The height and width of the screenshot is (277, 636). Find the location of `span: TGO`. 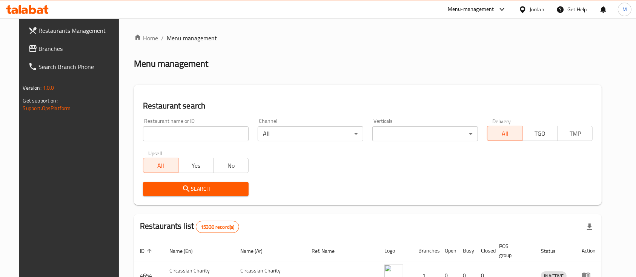

span: TGO is located at coordinates (540, 134).